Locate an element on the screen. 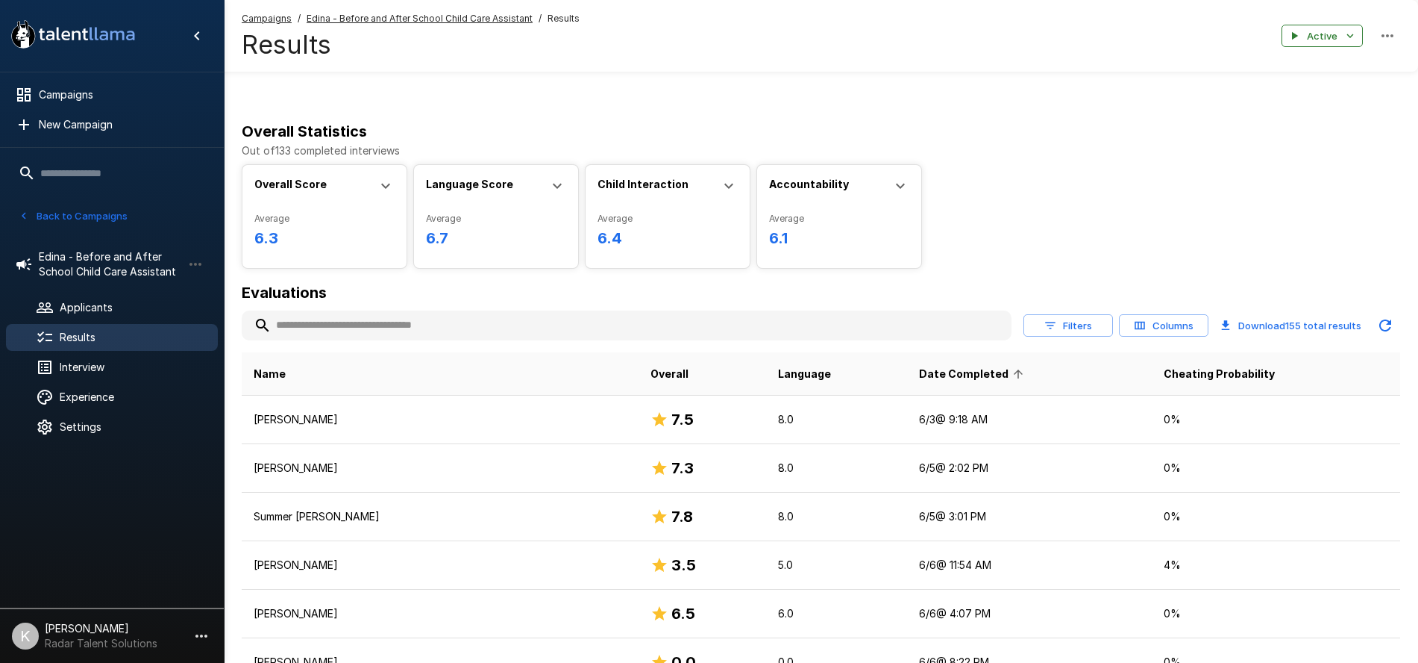 The height and width of the screenshot is (663, 1418). td: 6/6 @ 11:54 AM is located at coordinates (1030, 565).